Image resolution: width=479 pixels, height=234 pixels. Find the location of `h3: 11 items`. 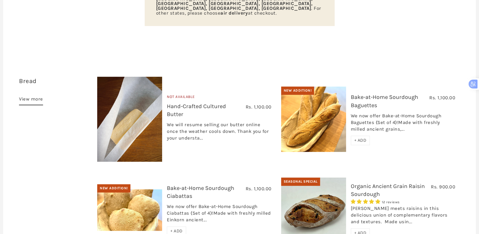

h3: 11 items is located at coordinates (56, 86).